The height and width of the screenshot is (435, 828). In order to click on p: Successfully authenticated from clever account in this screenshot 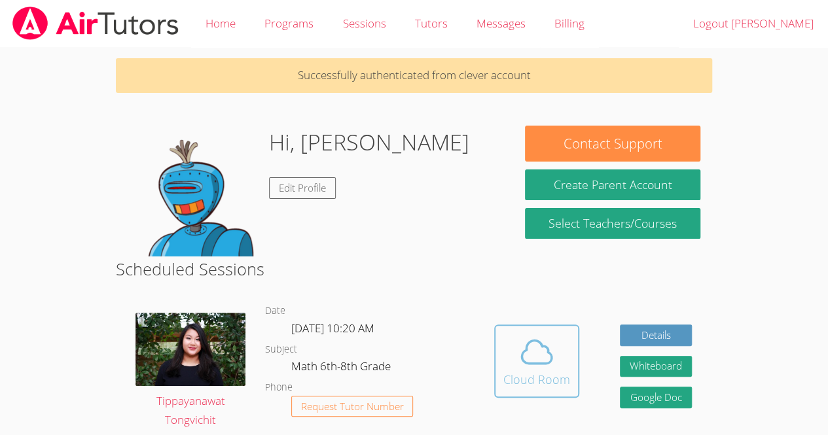, I will do `click(414, 75)`.